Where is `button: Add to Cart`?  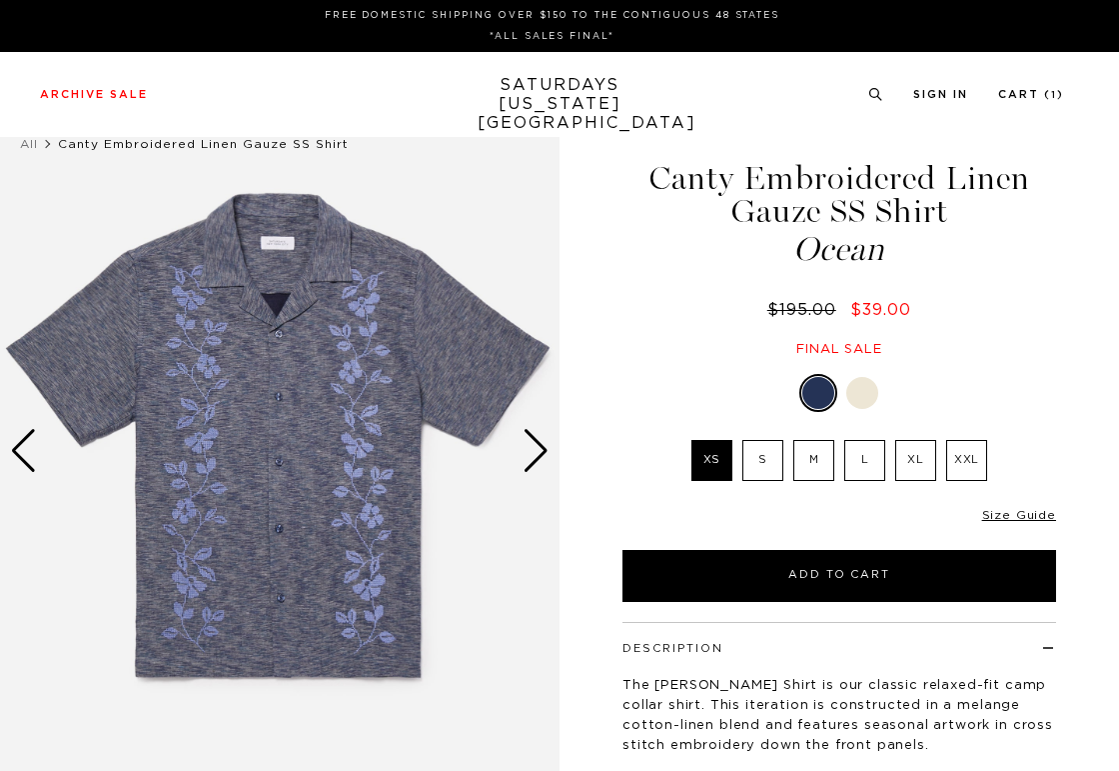
button: Add to Cart is located at coordinates (840, 576).